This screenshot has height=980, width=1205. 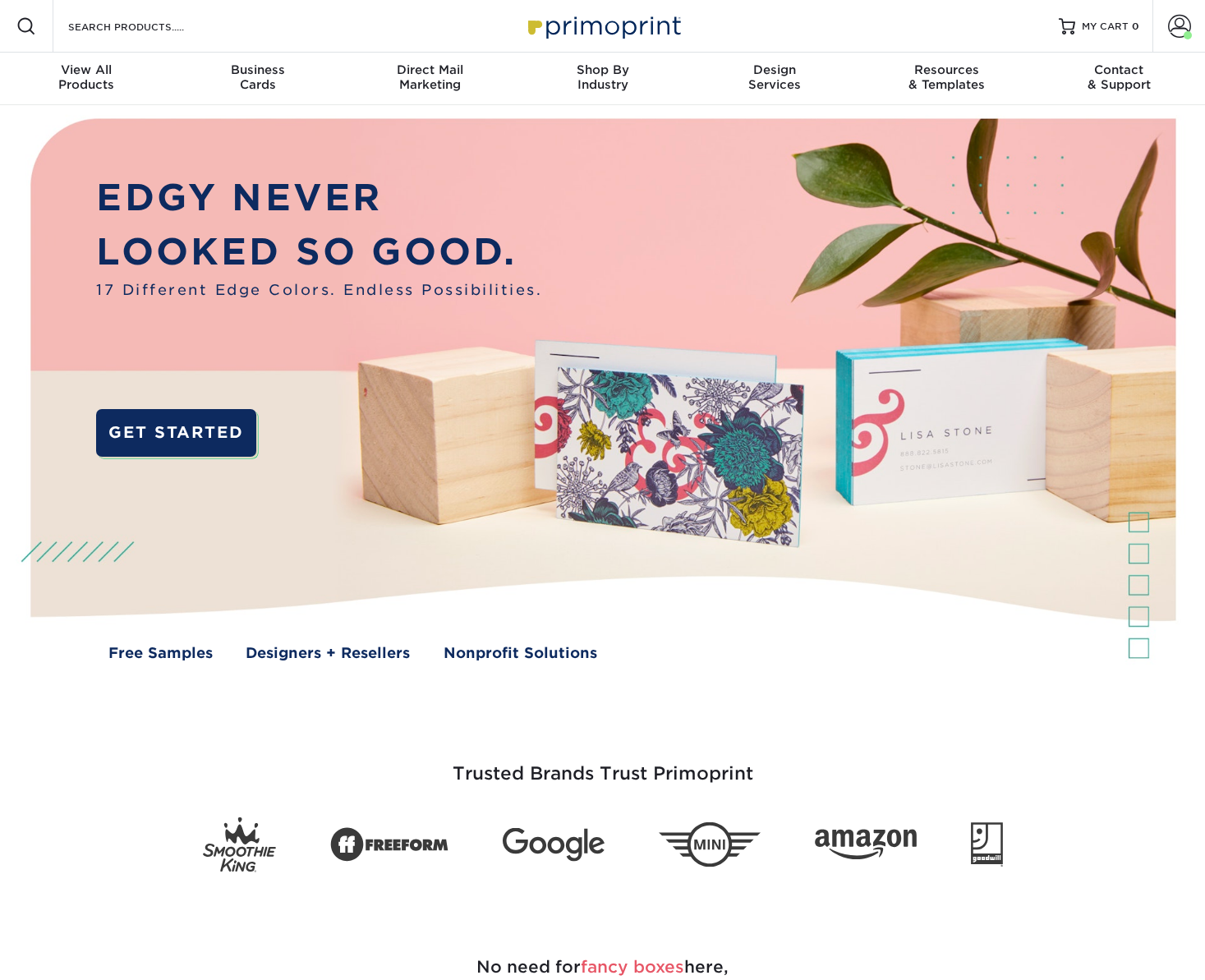 What do you see at coordinates (328, 653) in the screenshot?
I see `a: Designers + Resellers` at bounding box center [328, 653].